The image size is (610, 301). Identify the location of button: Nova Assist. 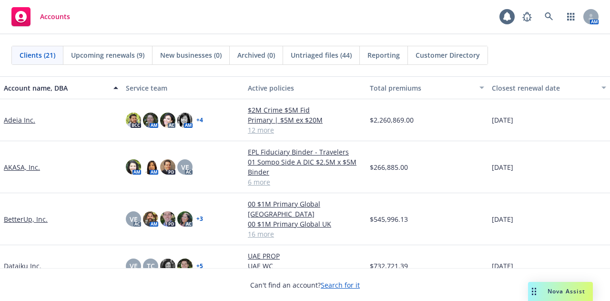
(561, 291).